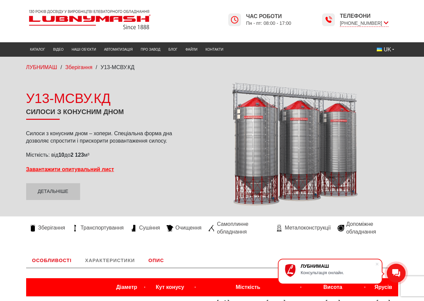  Describe the element at coordinates (90, 19) in the screenshot. I see `img: Lubnymash` at that location.